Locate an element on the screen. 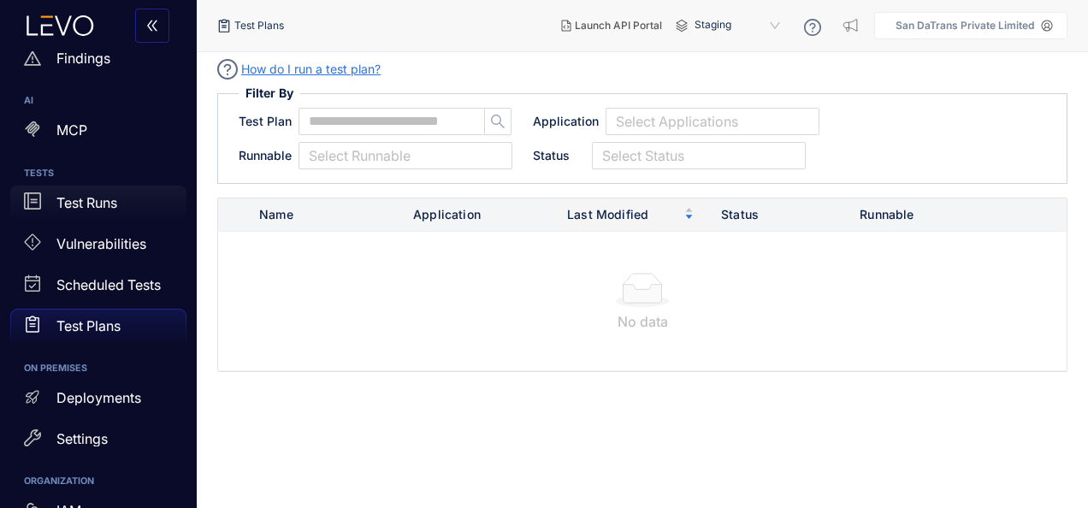 The image size is (1088, 508). div: No data is located at coordinates (642, 322).